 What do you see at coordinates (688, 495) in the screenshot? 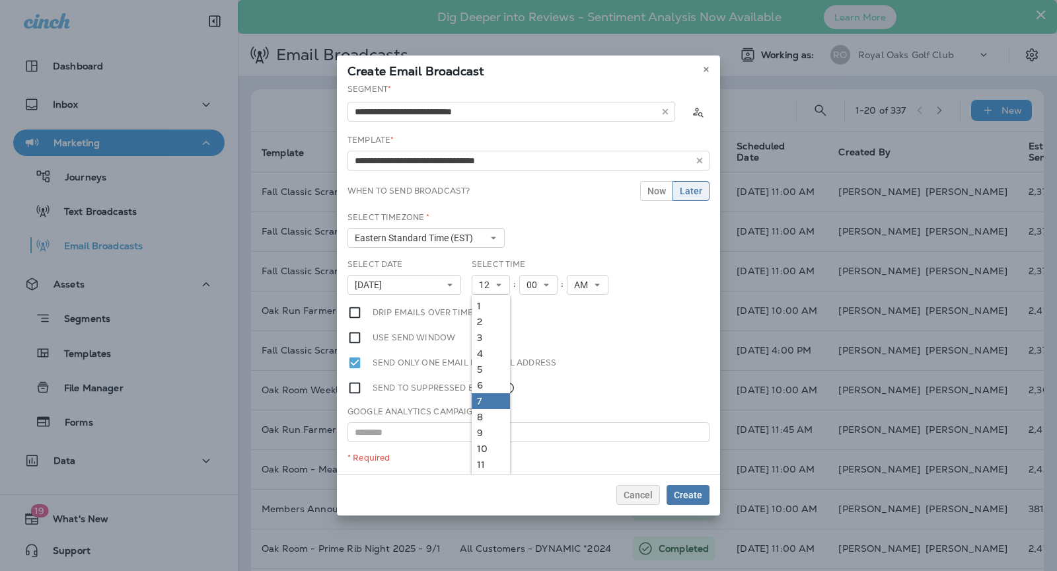
I see `span: Create` at bounding box center [688, 495].